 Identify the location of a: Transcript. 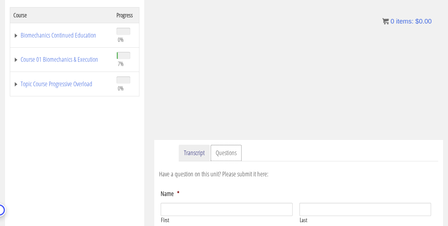
(194, 153).